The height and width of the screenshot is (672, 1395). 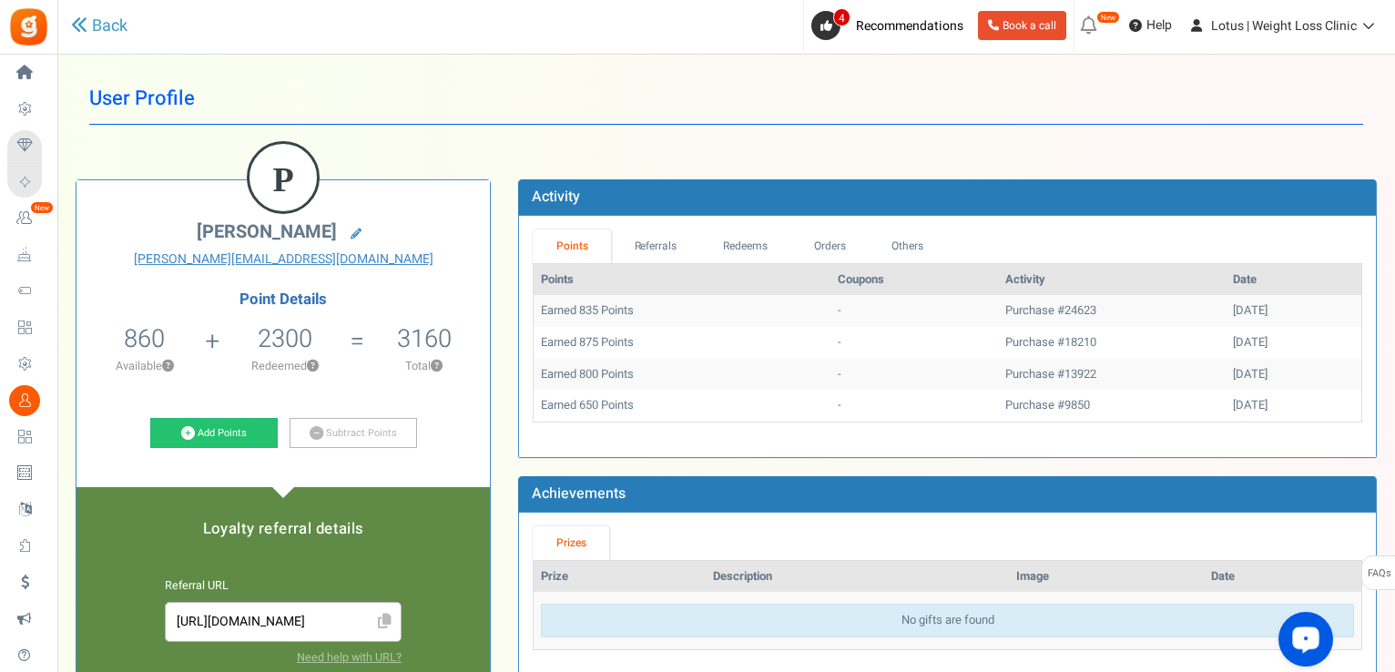 I want to click on span: Lotus | Weight Loss Clinic, so click(x=1284, y=26).